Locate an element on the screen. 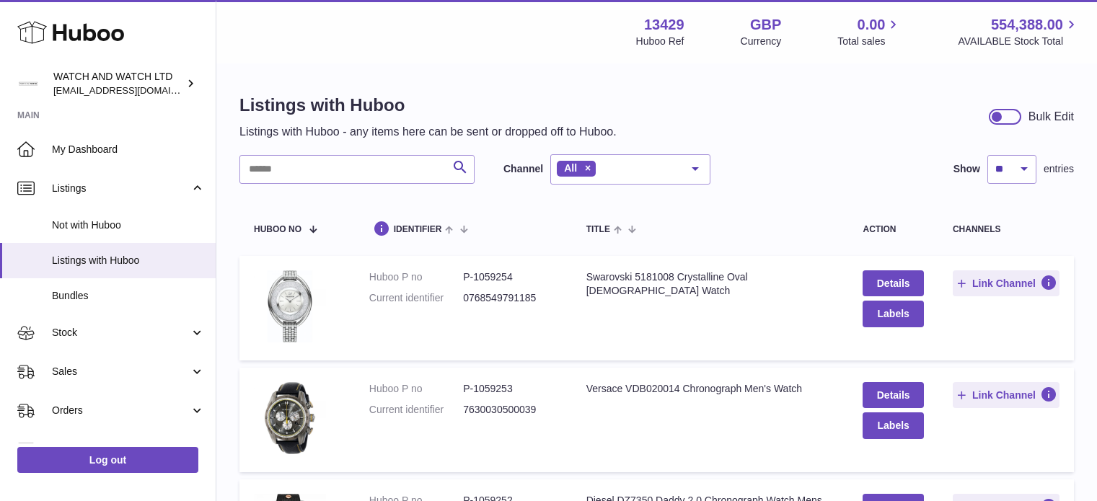  span: entries is located at coordinates (1059, 169).